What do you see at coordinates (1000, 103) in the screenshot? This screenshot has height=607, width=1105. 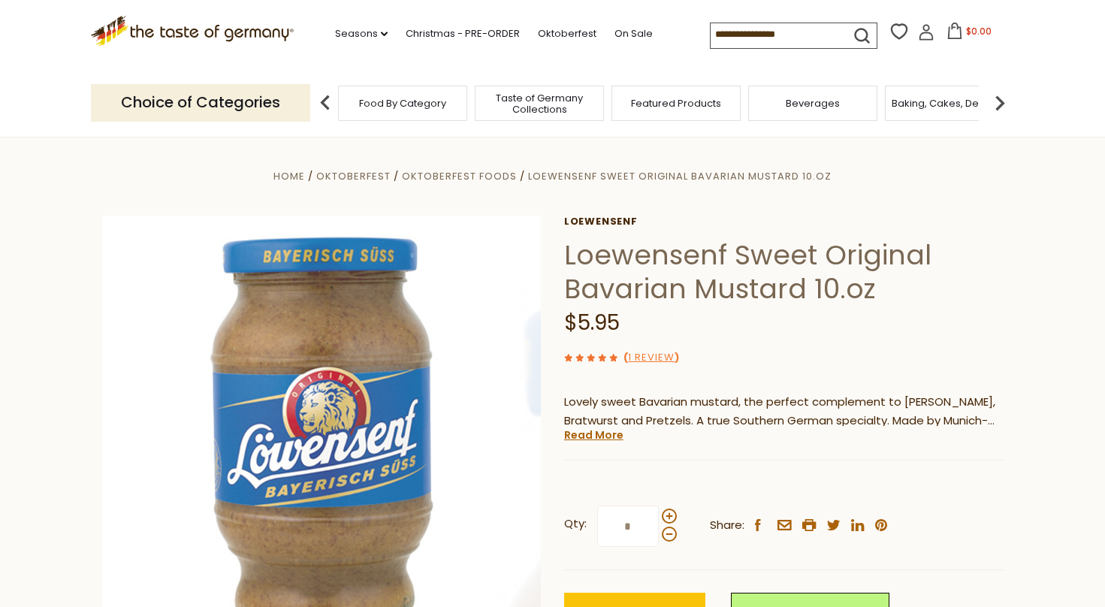 I see `img: next arrow` at bounding box center [1000, 103].